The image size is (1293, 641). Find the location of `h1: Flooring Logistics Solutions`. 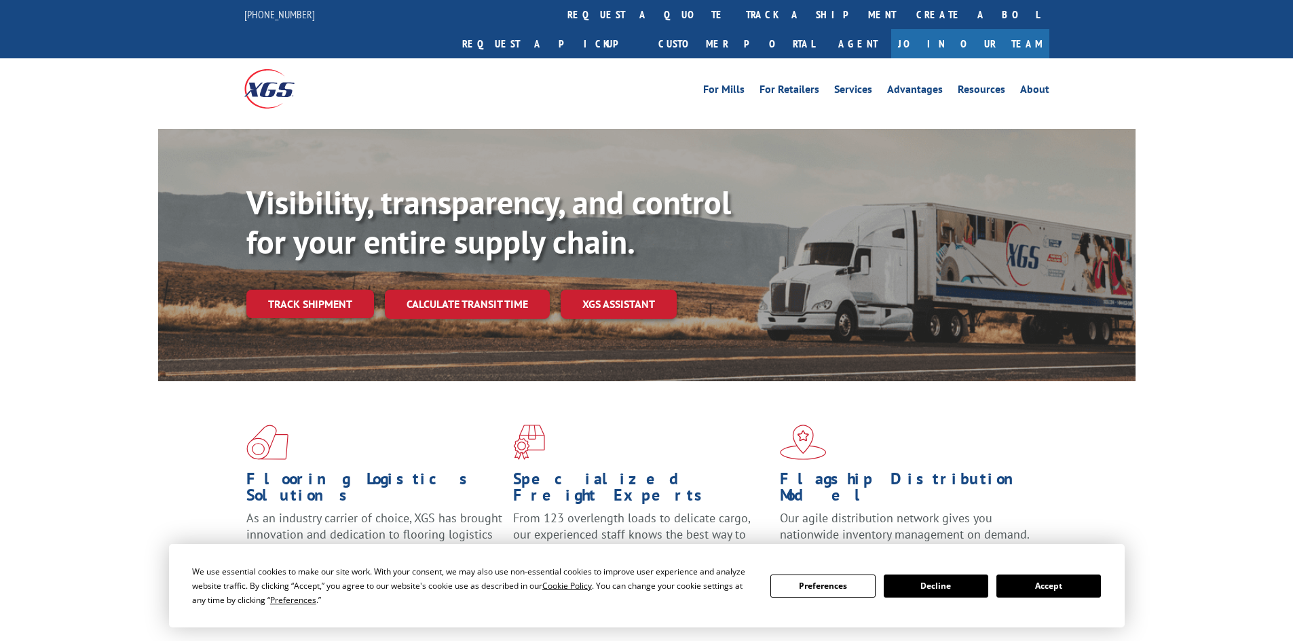

h1: Flooring Logistics Solutions is located at coordinates (375, 491).